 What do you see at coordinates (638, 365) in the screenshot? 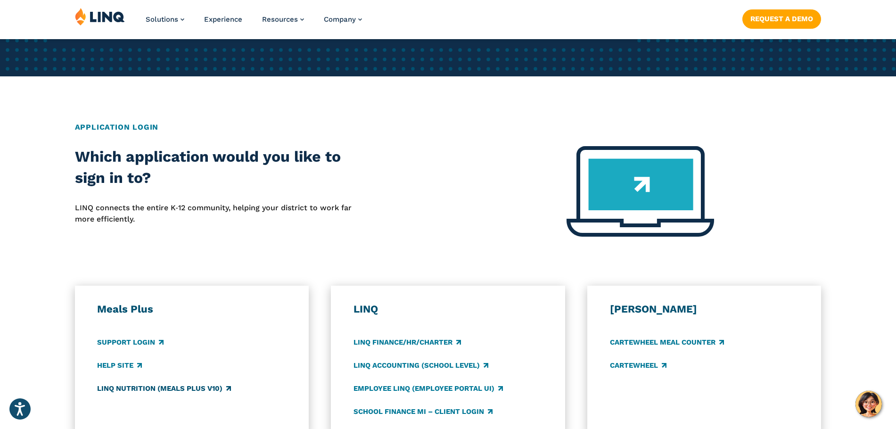
I see `a: CARTEWHEEL` at bounding box center [638, 365].